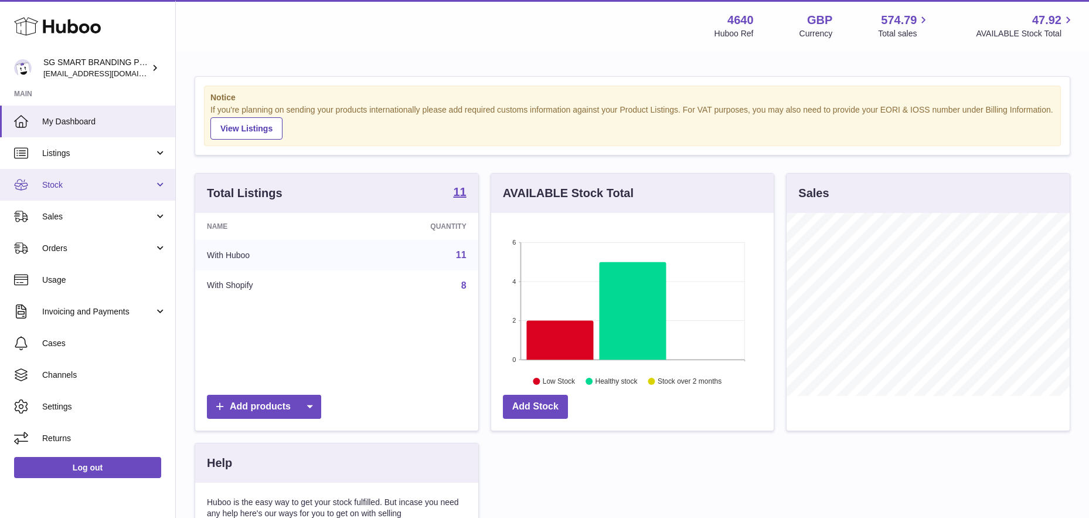 This screenshot has width=1089, height=518. Describe the element at coordinates (104, 343) in the screenshot. I see `span: Cases` at that location.